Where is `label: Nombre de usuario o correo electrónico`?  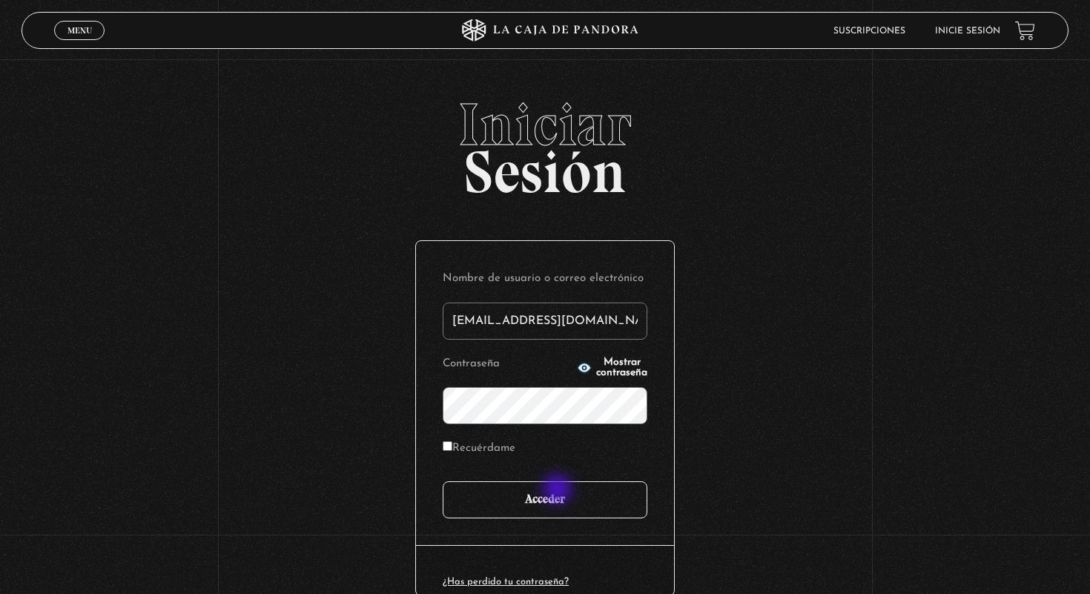
label: Nombre de usuario o correo electrónico is located at coordinates (545, 279).